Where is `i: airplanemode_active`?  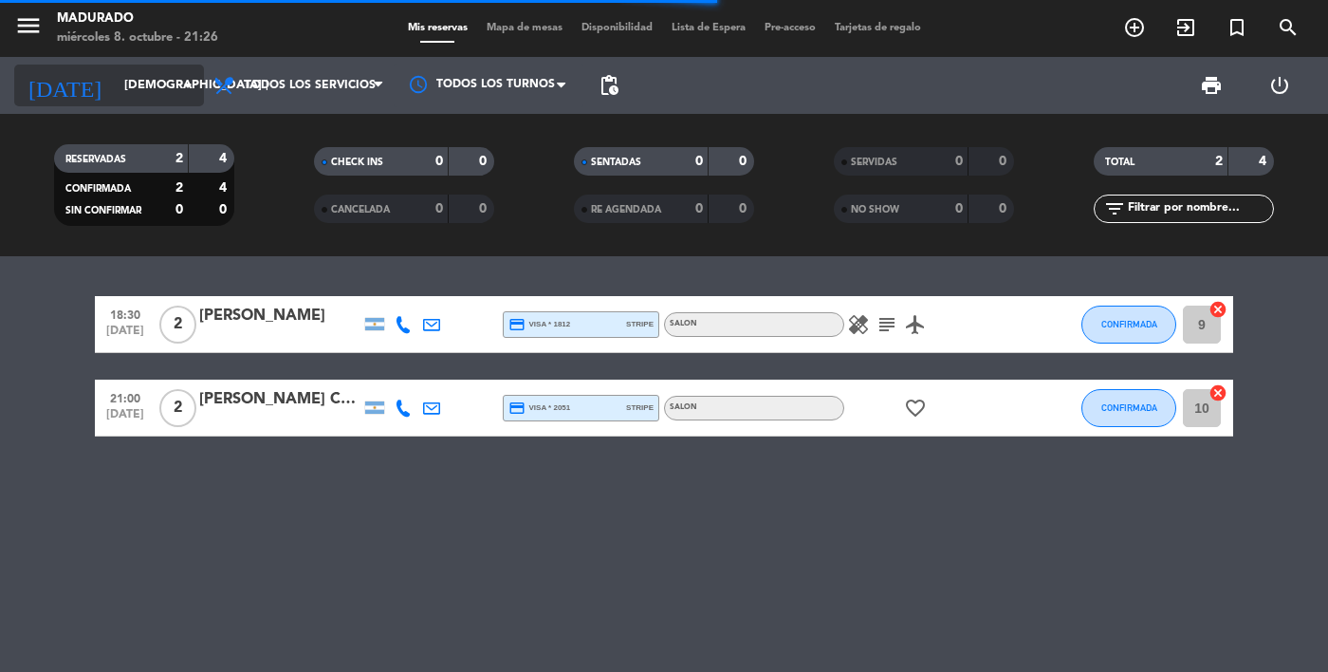
i: airplanemode_active is located at coordinates (916, 324).